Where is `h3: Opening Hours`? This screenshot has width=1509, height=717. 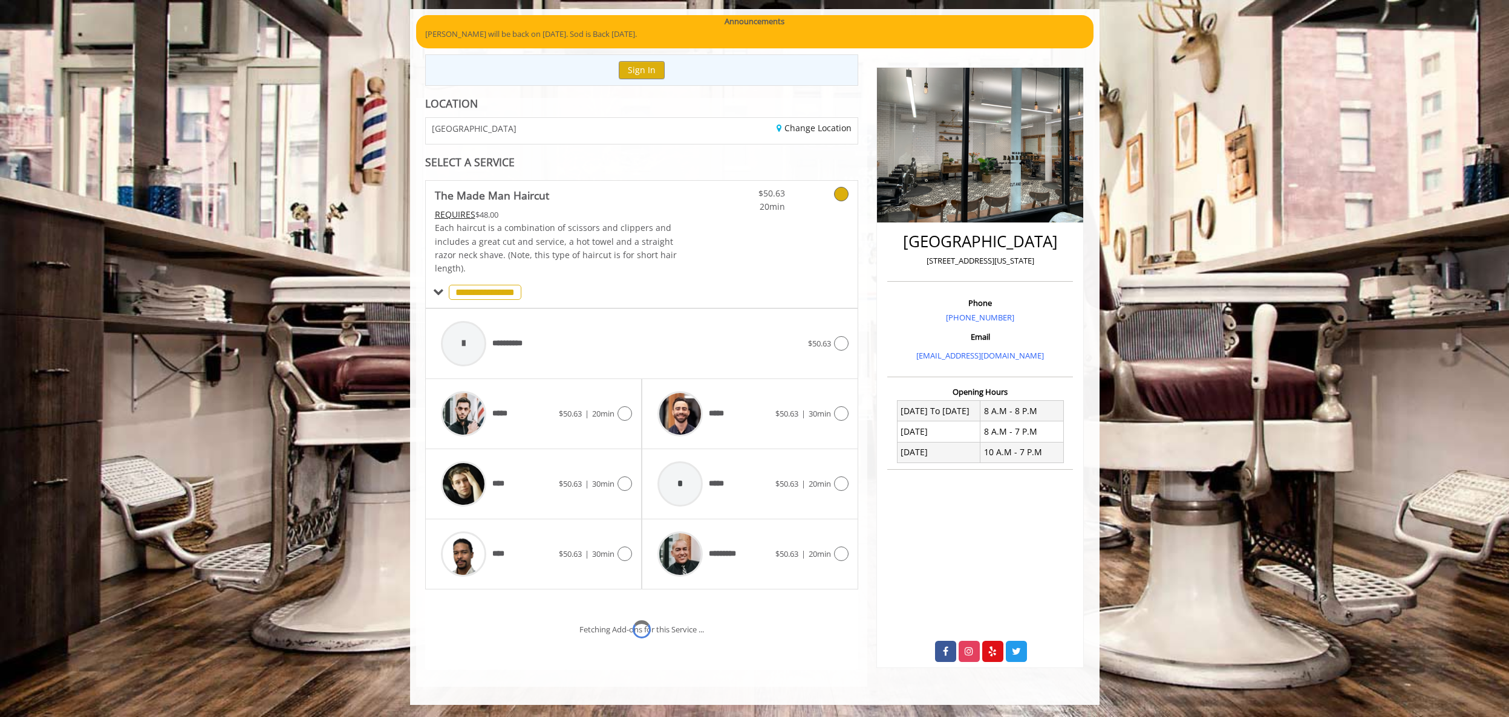 h3: Opening Hours is located at coordinates (980, 392).